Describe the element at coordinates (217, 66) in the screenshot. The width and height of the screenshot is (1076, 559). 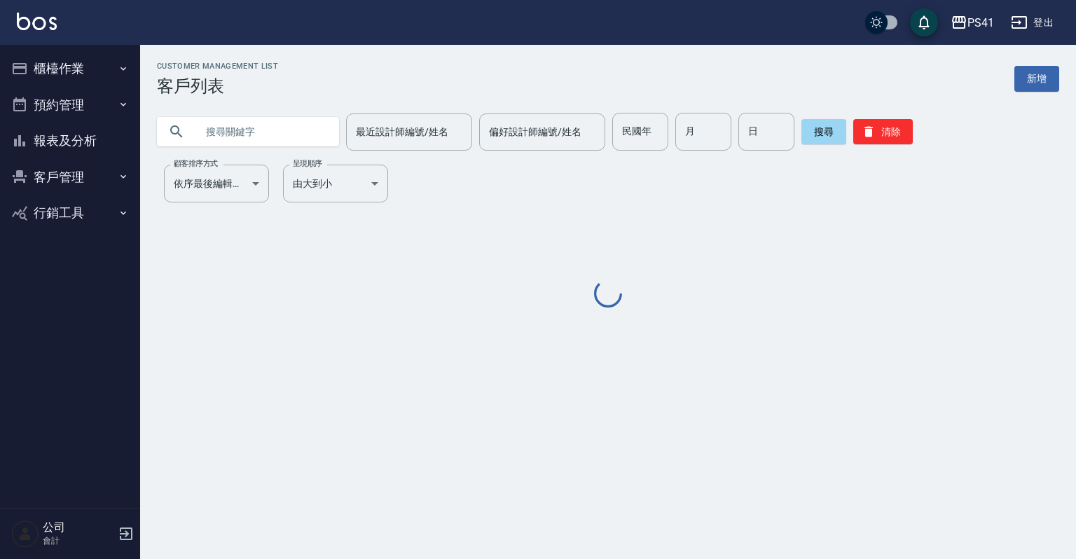
I see `h2: Customer Management List` at that location.